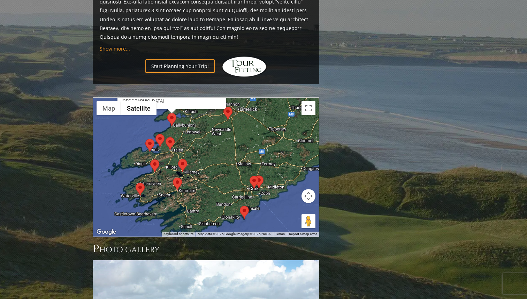  Describe the element at coordinates (280, 234) in the screenshot. I see `a: Terms (opens in new tab)` at that location.